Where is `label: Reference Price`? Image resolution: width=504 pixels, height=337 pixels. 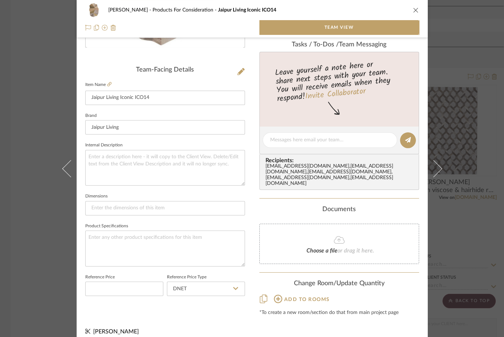
label: Reference Price is located at coordinates (100, 277).